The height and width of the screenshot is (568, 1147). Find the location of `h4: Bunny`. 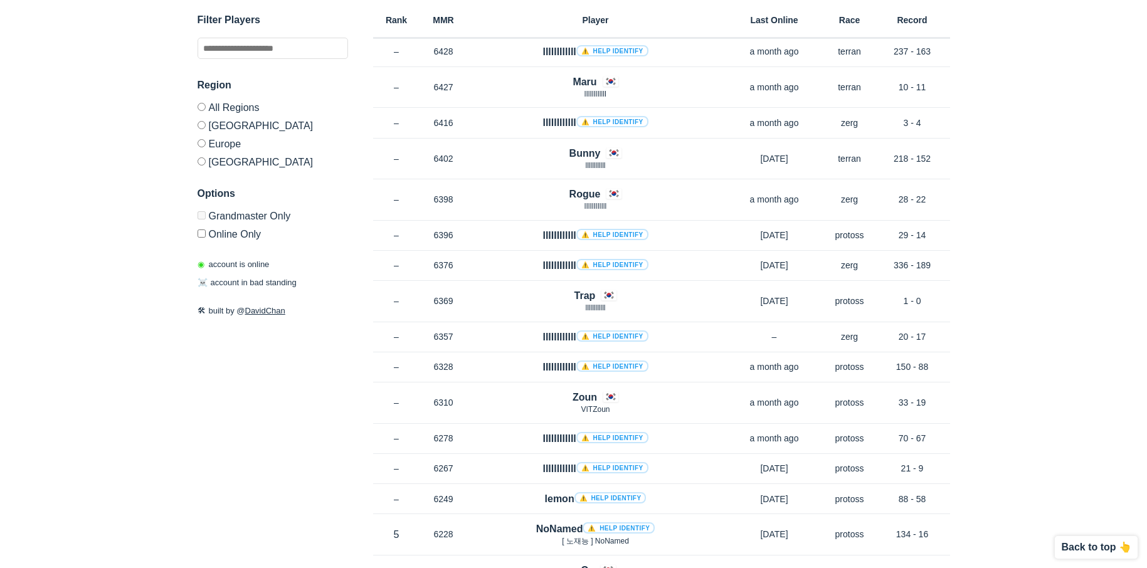

h4: Bunny is located at coordinates (585, 153).